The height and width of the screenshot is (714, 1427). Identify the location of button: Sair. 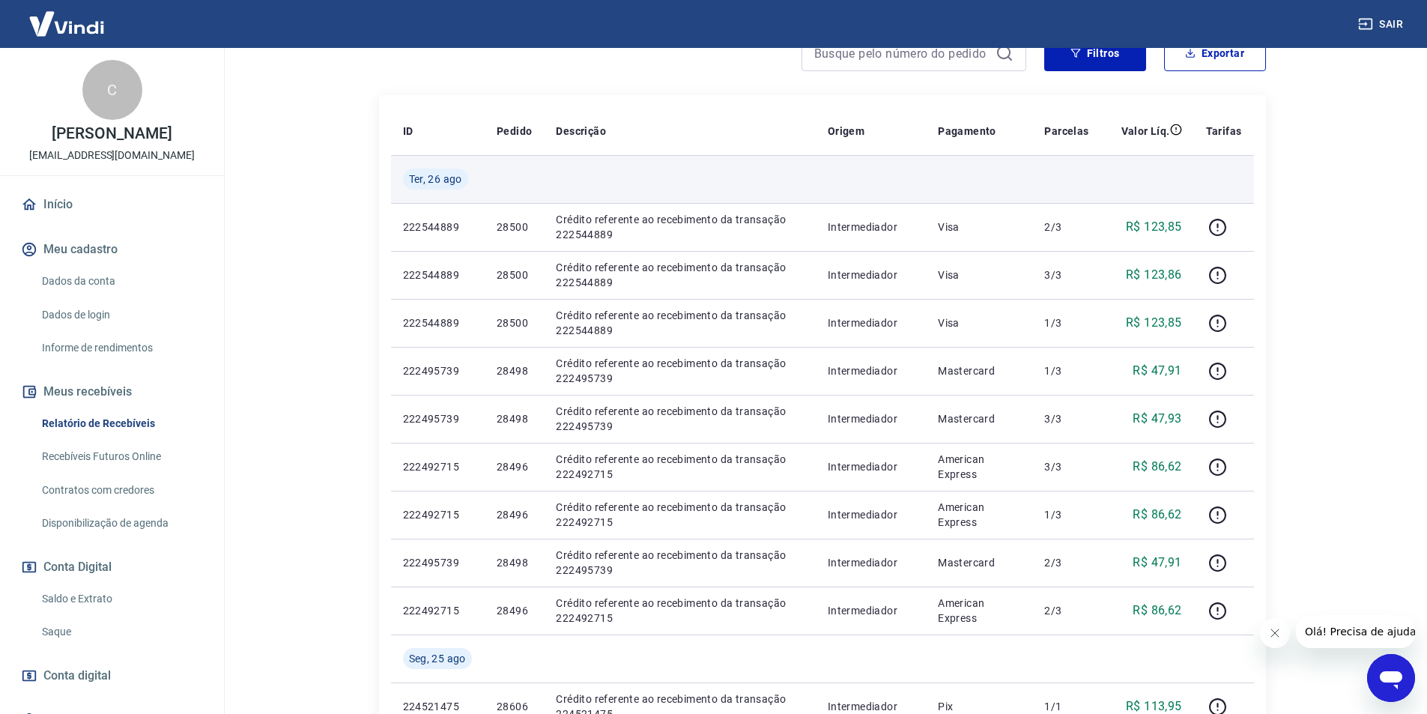
(1382, 24).